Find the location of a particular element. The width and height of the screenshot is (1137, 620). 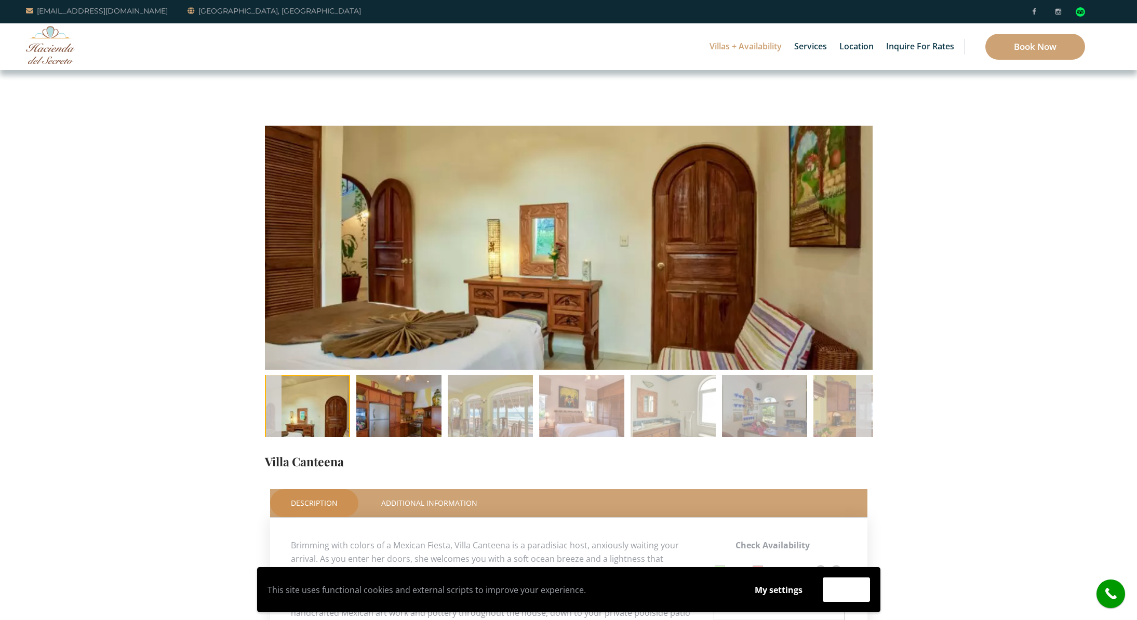

a: call is located at coordinates (1110, 594).